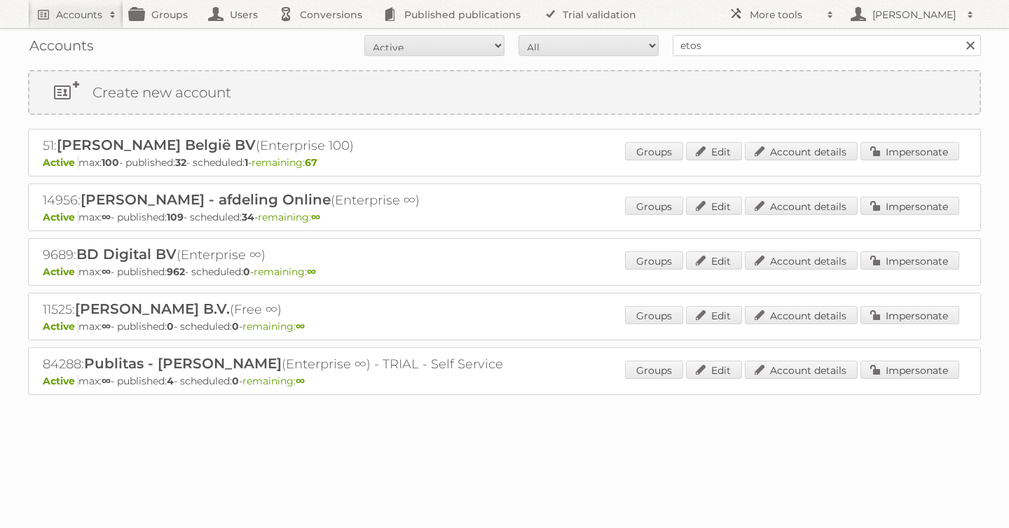 The image size is (1009, 528). Describe the element at coordinates (288, 310) in the screenshot. I see `h2: 11525: (Free ∞)` at that location.